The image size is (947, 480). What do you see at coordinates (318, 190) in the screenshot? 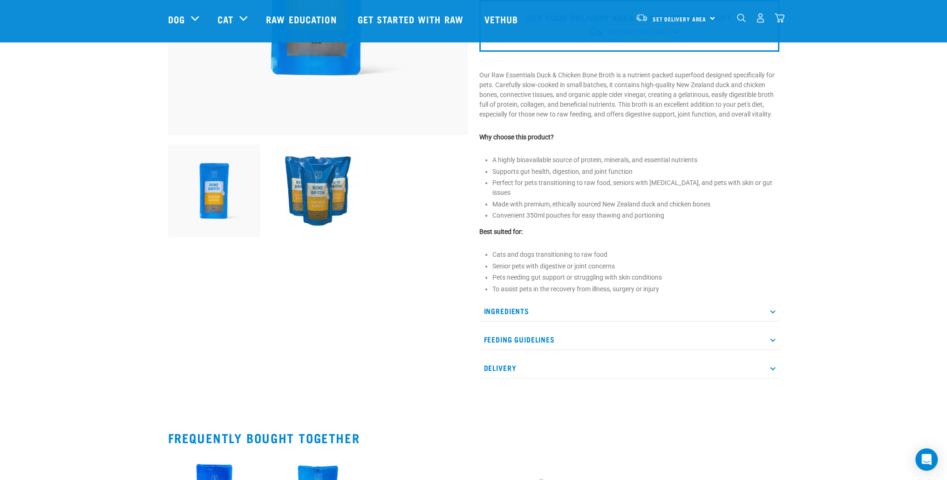
I see `img: CD Broth` at bounding box center [318, 190].